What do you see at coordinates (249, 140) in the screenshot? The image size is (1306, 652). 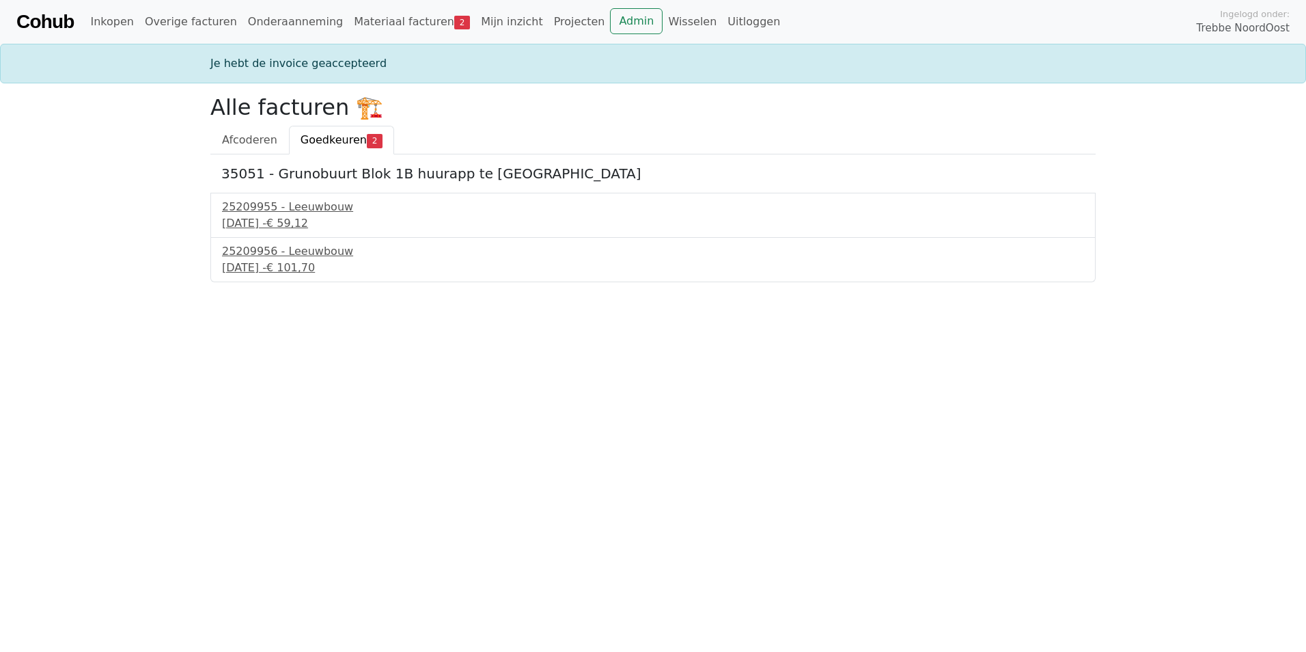 I see `a: Afcoderen` at bounding box center [249, 140].